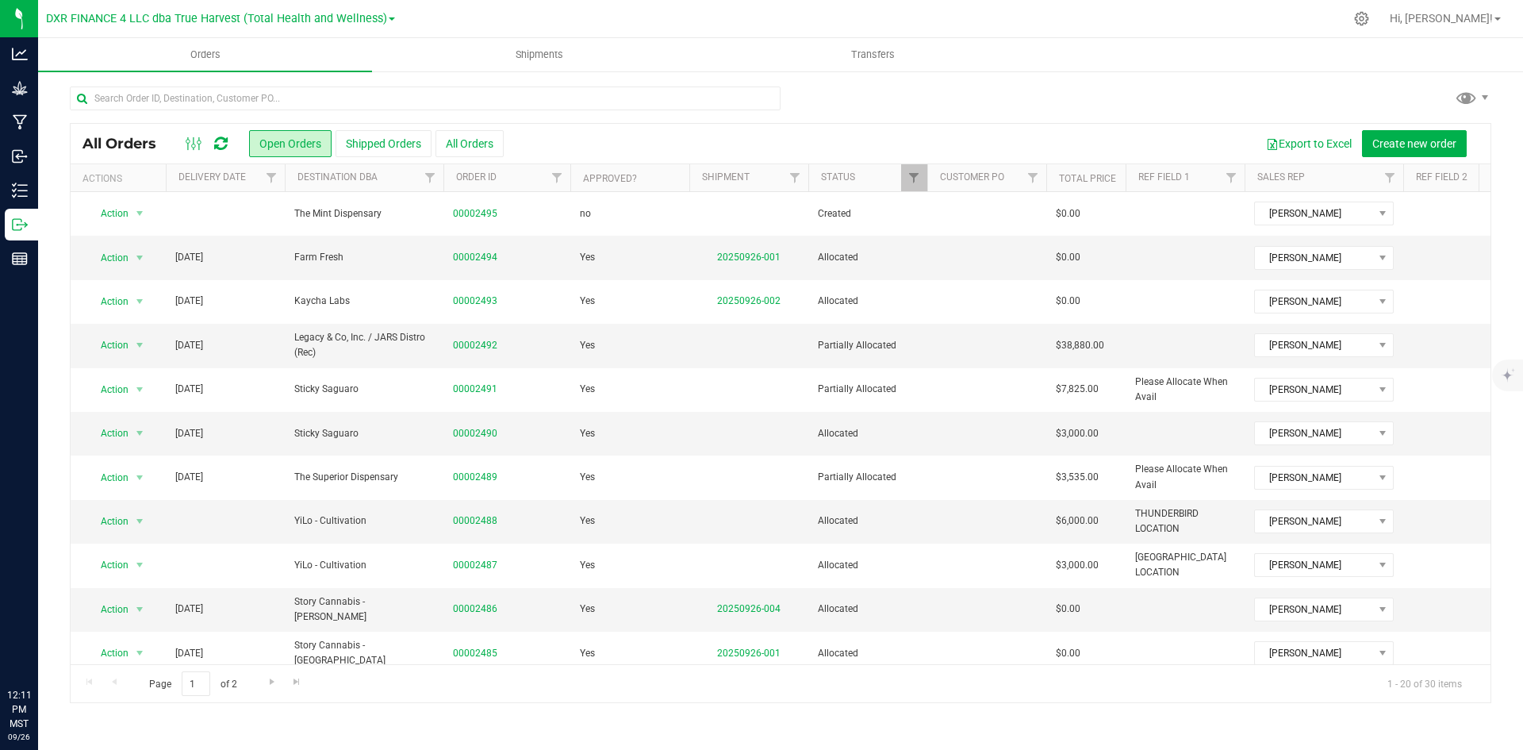 Image resolution: width=1523 pixels, height=750 pixels. What do you see at coordinates (1309, 144) in the screenshot?
I see `button: Export to Excel` at bounding box center [1309, 144].